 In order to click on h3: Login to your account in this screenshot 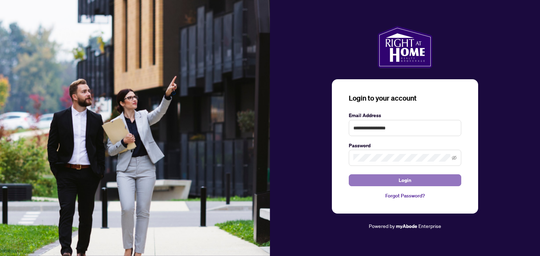, I will do `click(405, 98)`.